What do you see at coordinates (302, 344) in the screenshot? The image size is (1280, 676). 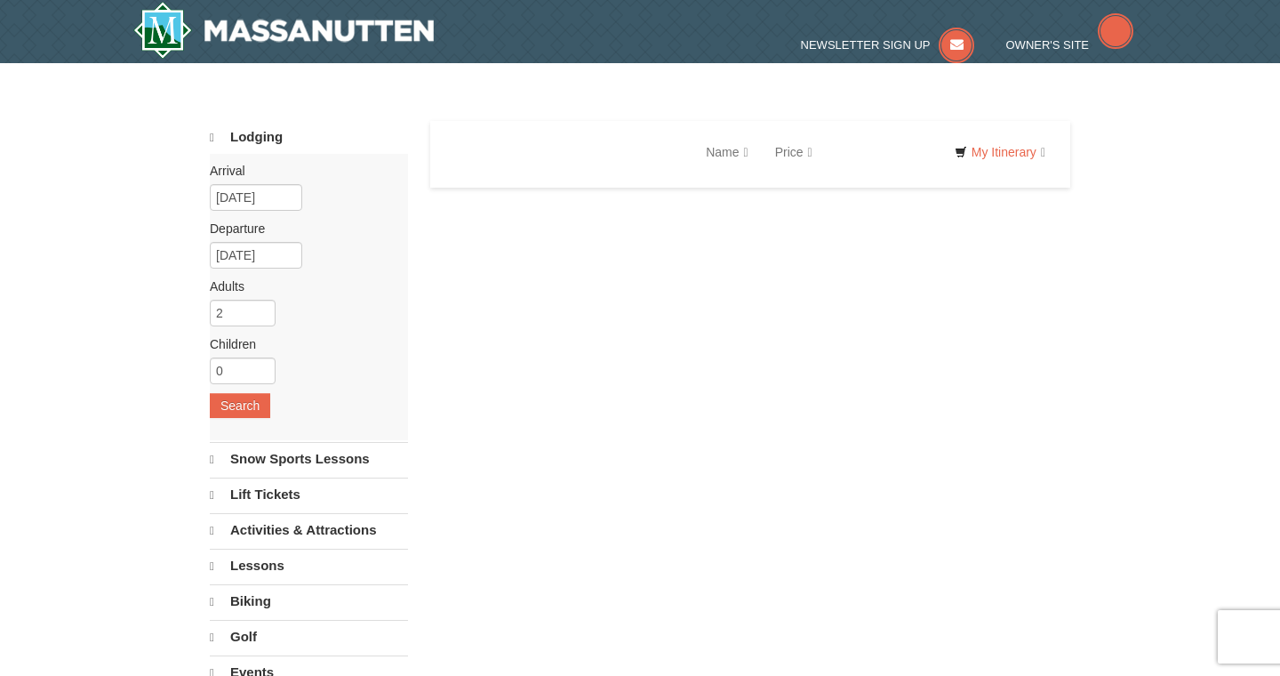 I see `label: Children` at bounding box center [302, 344].